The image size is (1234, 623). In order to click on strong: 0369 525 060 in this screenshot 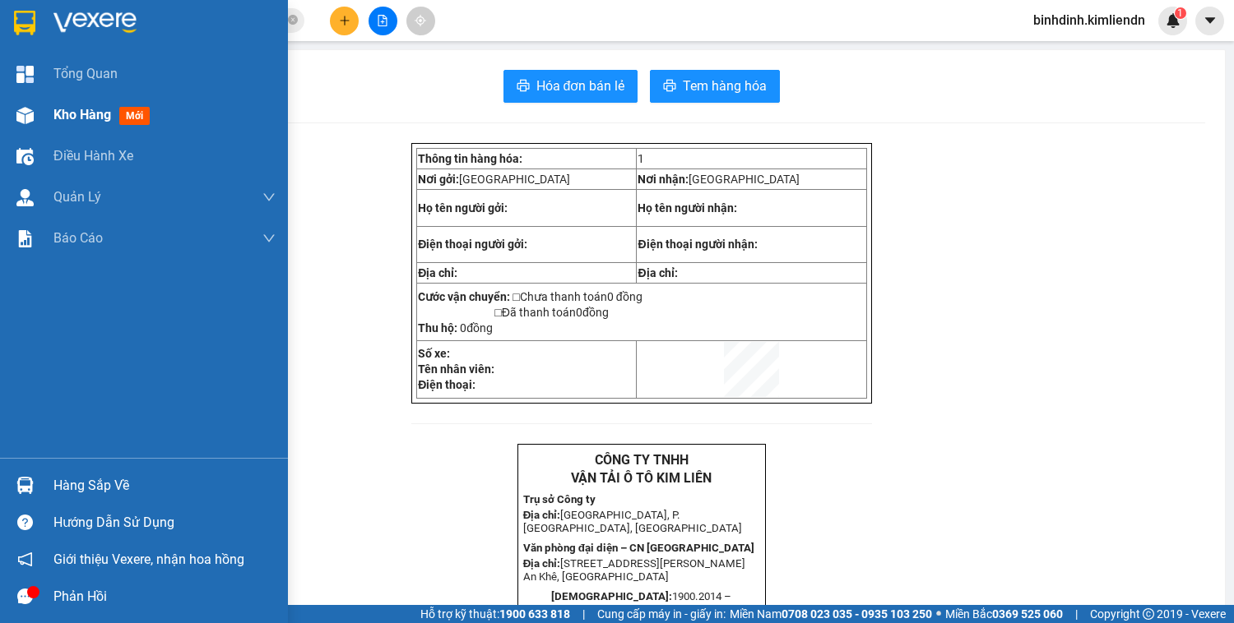, I will do `click(1027, 614)`.